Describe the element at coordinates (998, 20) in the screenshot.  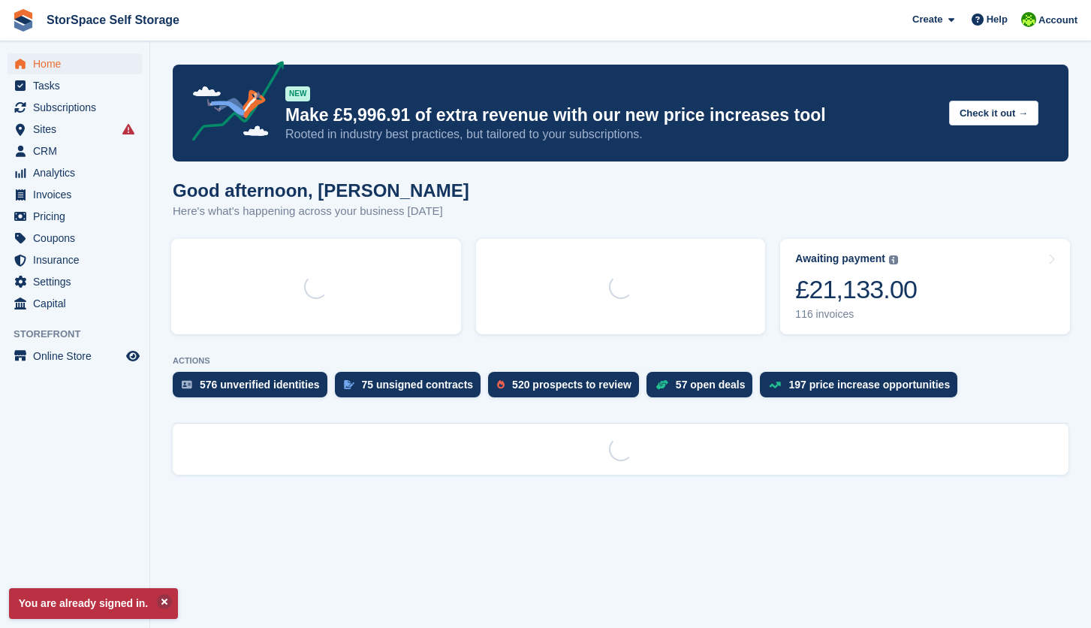
I see `span: Help` at that location.